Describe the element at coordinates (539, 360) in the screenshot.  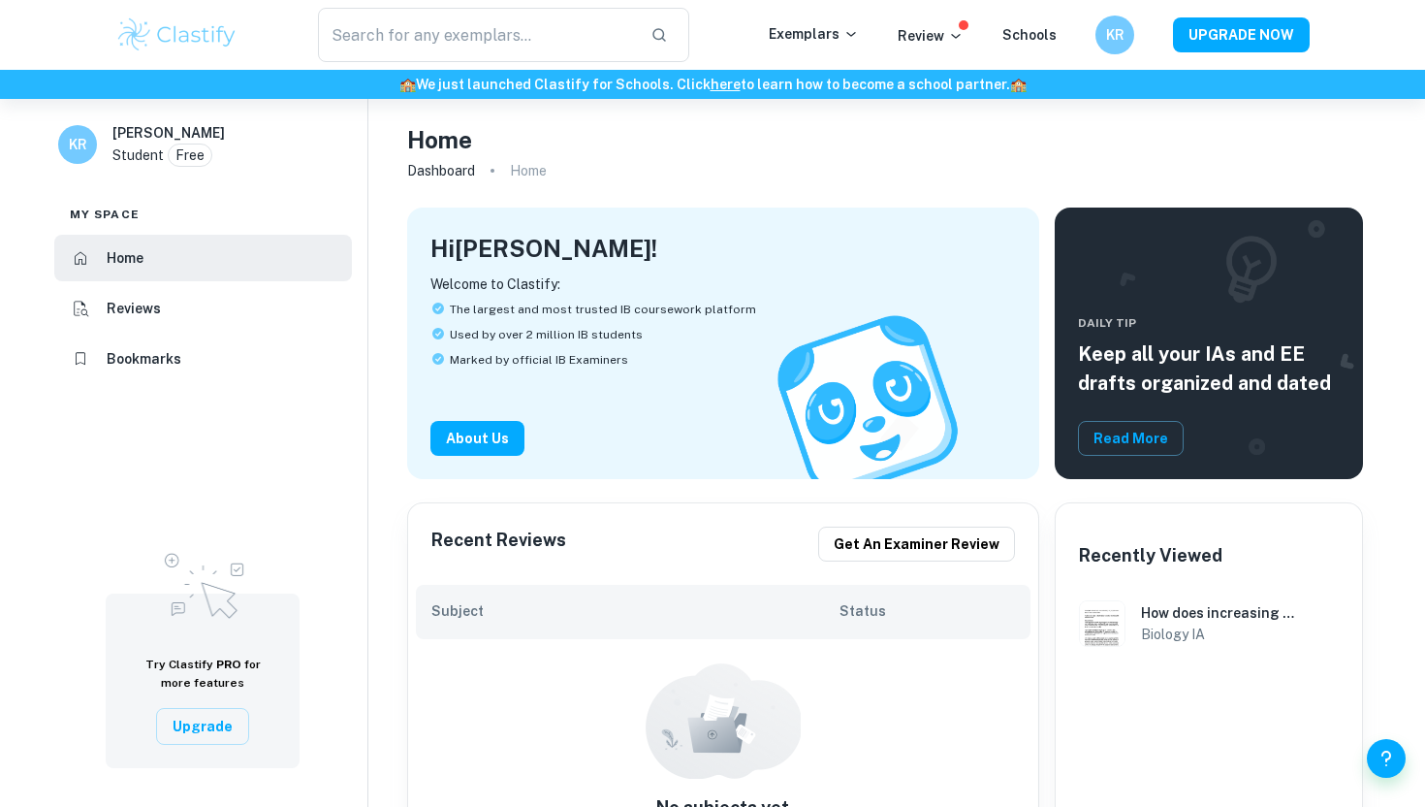
I see `span: Marked by official IB Examiners` at that location.